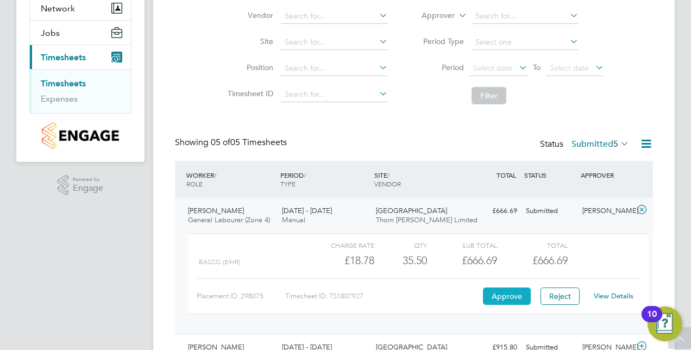  What do you see at coordinates (80, 185) in the screenshot?
I see `a: Powered byEngage` at bounding box center [80, 185].